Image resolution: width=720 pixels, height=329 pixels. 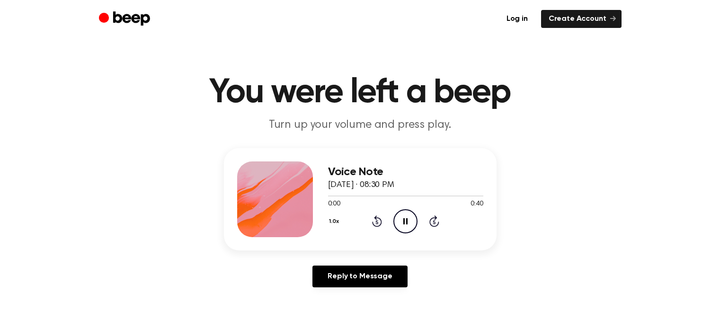 What do you see at coordinates (335, 221) in the screenshot?
I see `button: 1.0x` at bounding box center [335, 221].